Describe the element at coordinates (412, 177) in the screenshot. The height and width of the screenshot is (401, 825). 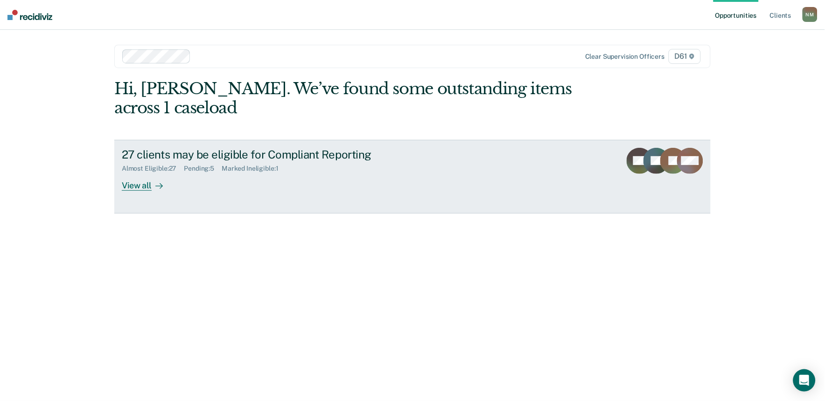
I see `a: 27 clients may be eligible for Compliant ReportingAlmost Eligible:27Pending:5Marked Ineligible:1V...` at that location.